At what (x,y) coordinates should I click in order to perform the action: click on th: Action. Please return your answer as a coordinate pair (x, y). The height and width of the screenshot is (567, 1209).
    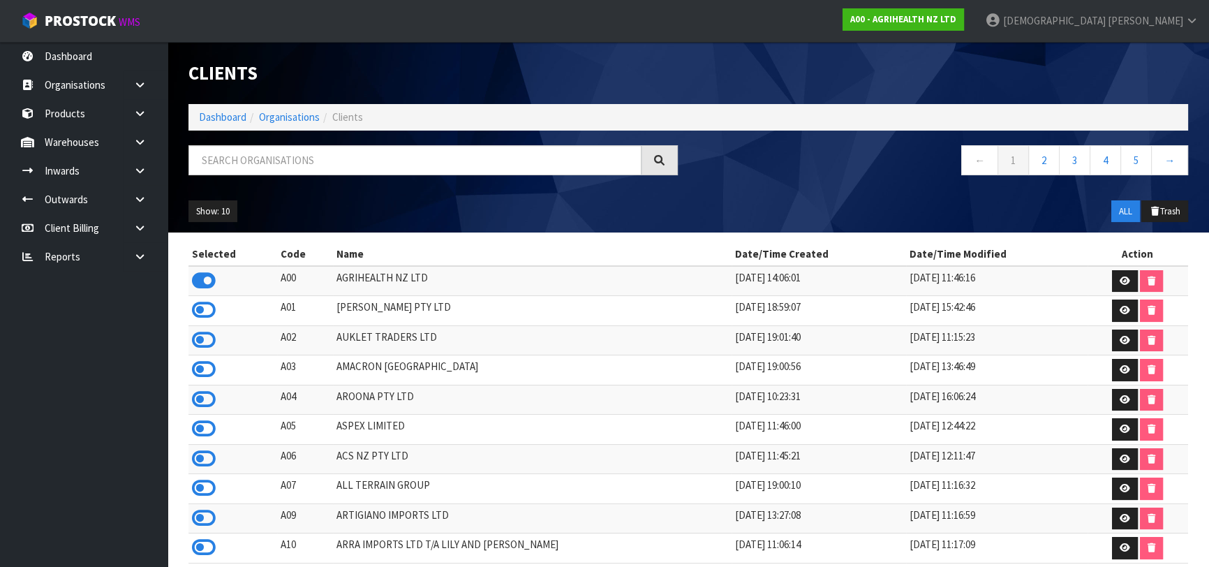
    Looking at the image, I should click on (1138, 254).